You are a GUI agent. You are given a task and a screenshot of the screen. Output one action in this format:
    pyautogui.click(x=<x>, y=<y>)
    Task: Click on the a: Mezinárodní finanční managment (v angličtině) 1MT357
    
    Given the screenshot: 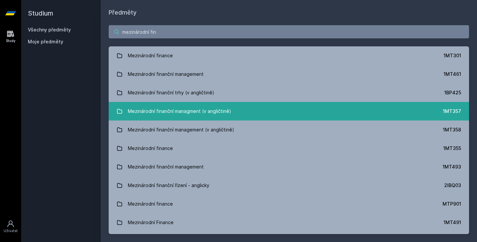 What is the action you would take?
    pyautogui.click(x=289, y=111)
    